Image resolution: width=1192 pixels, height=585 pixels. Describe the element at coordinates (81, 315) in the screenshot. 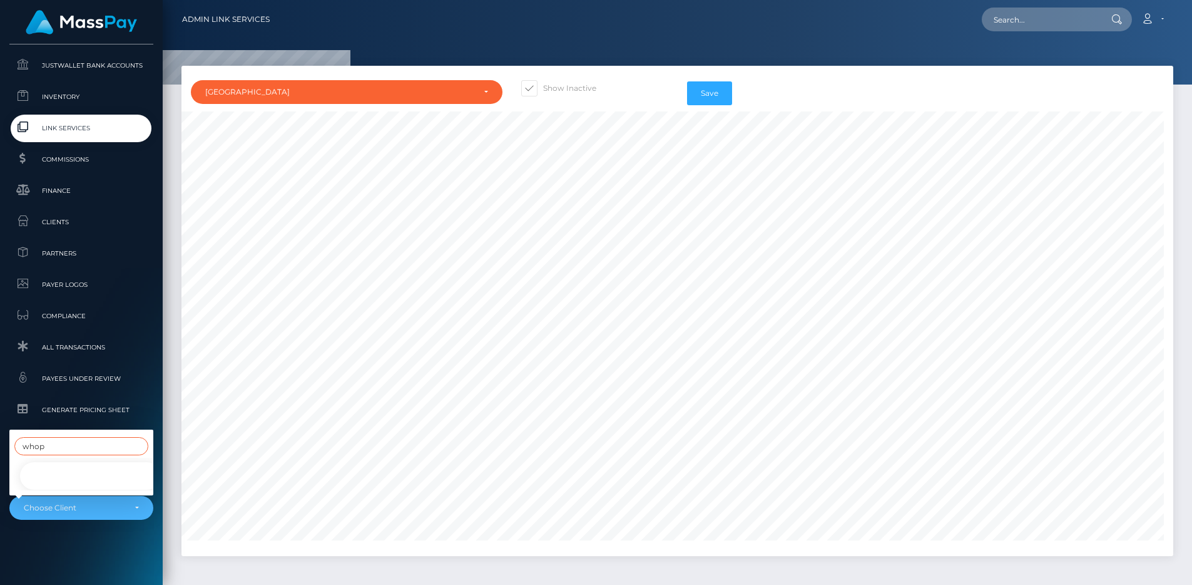

I see `a: Compliance` at that location.